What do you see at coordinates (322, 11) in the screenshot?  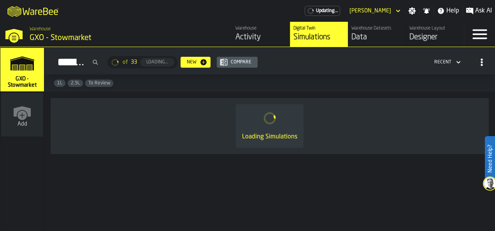 I see `a: link-to-/wh/i/1f322264-80fa-4175-88bb-566e6213dfa5/settings/billing` at bounding box center [322, 11].